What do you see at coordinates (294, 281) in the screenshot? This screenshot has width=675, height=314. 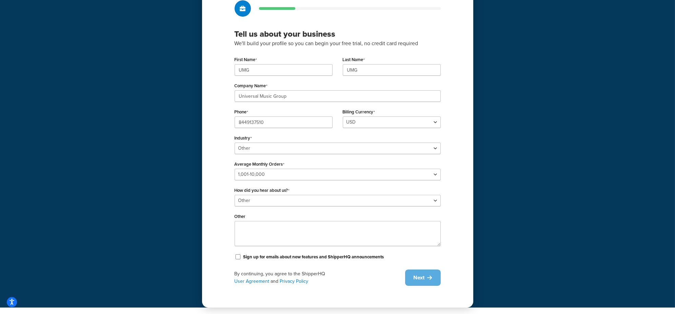 I see `a: Privacy Policy` at bounding box center [294, 281].